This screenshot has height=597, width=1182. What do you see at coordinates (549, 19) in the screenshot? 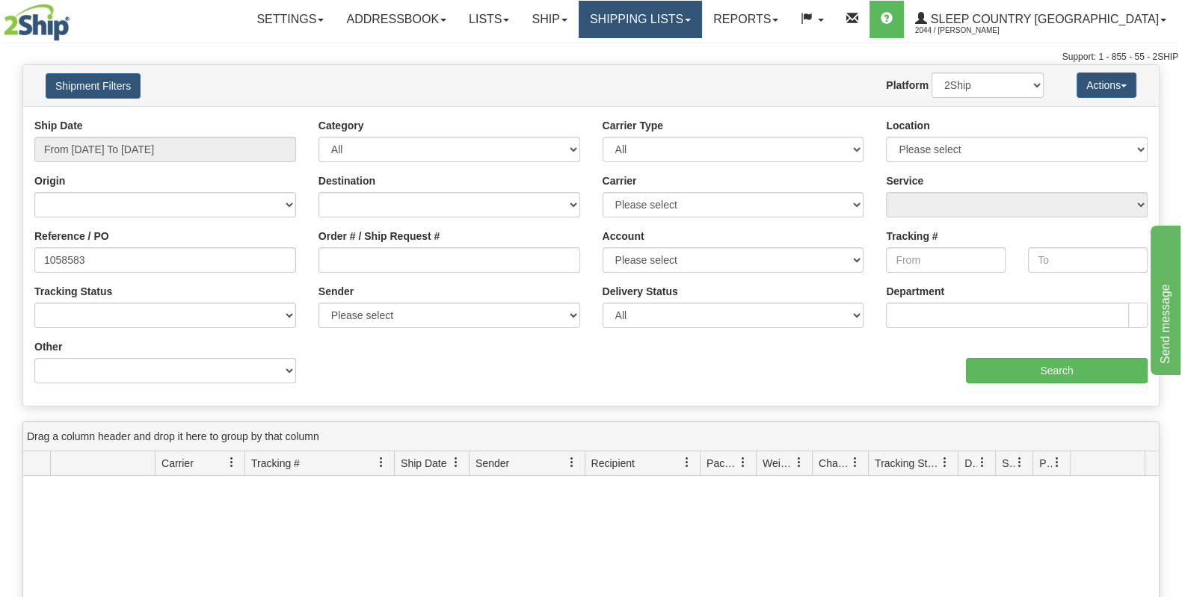
I see `a: Ship` at bounding box center [549, 19].